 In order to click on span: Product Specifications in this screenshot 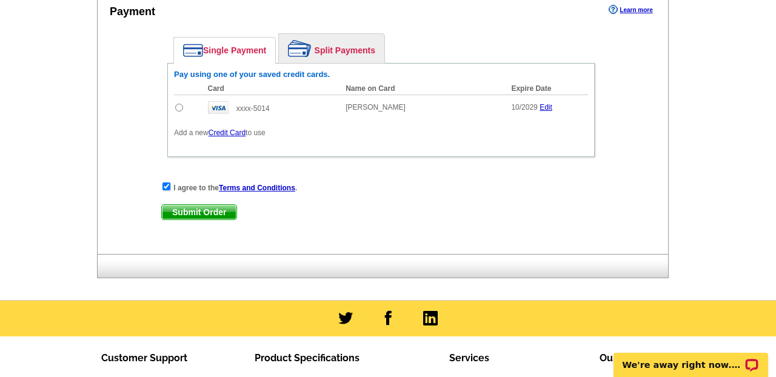, I will do `click(307, 358)`.